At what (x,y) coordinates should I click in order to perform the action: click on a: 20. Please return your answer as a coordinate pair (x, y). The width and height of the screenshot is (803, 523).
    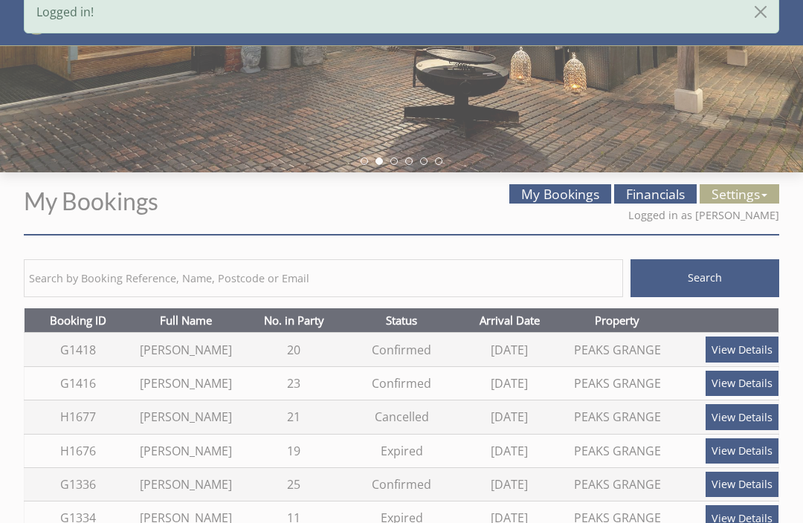
    Looking at the image, I should click on (294, 350).